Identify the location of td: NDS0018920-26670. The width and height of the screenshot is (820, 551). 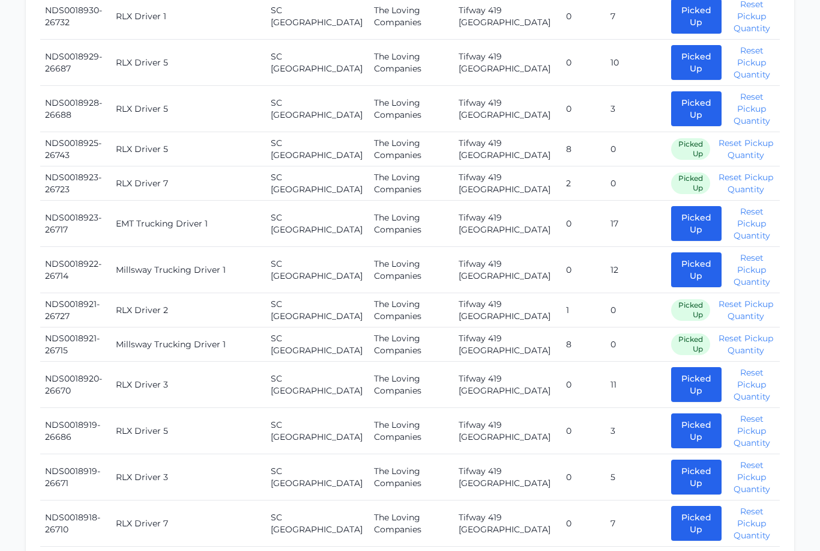
(76, 385).